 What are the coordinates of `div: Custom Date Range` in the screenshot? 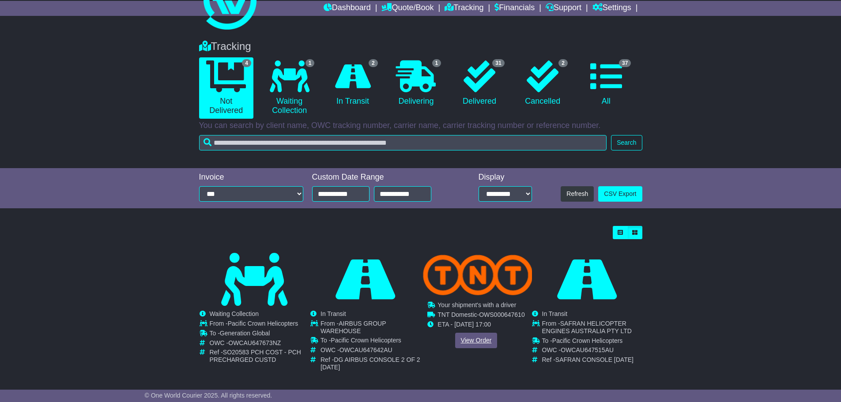 It's located at (383, 178).